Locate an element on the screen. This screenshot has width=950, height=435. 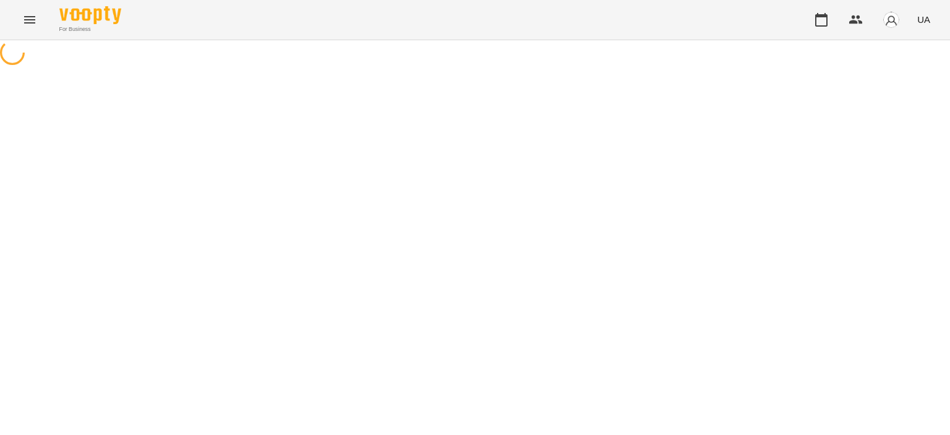
button: UA is located at coordinates (923, 19).